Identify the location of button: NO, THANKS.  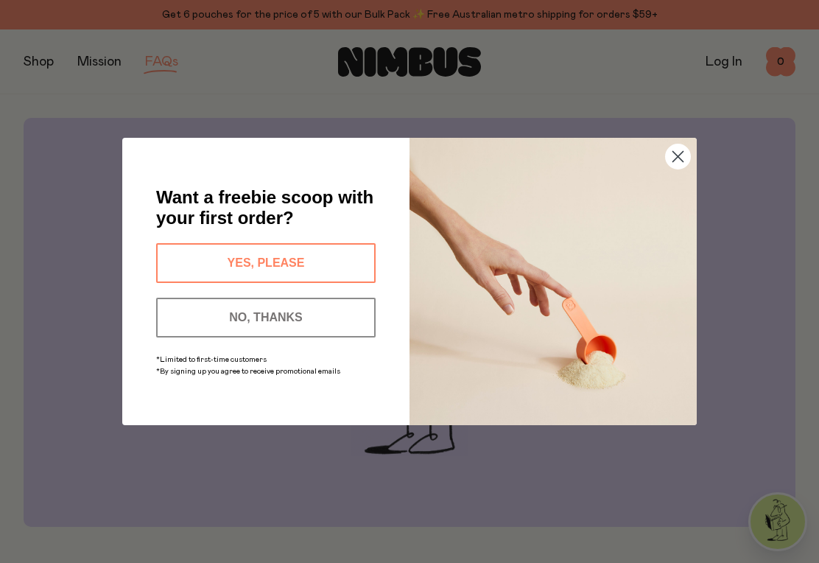
(266, 318).